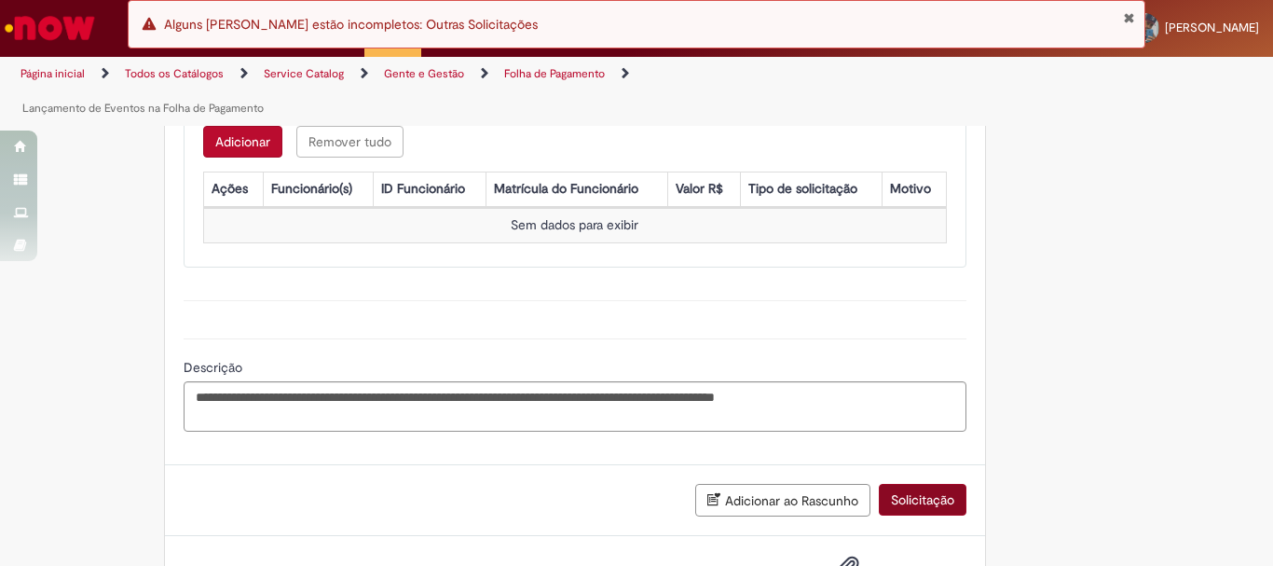 The width and height of the screenshot is (1273, 566). I want to click on a: Gente e Gestão, so click(424, 74).